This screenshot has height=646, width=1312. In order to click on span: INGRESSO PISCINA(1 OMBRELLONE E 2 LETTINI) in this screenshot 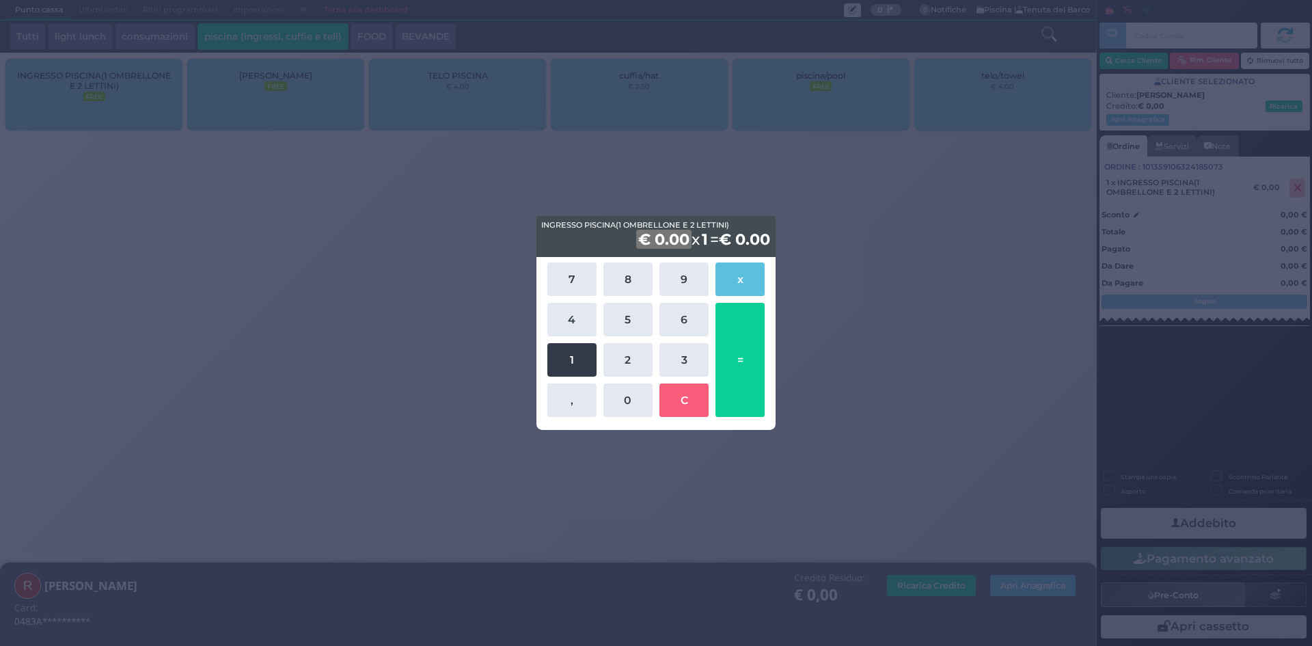, I will do `click(635, 225)`.